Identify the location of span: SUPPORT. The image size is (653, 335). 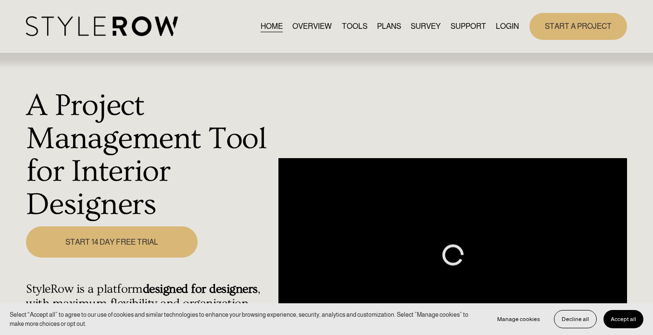
(468, 26).